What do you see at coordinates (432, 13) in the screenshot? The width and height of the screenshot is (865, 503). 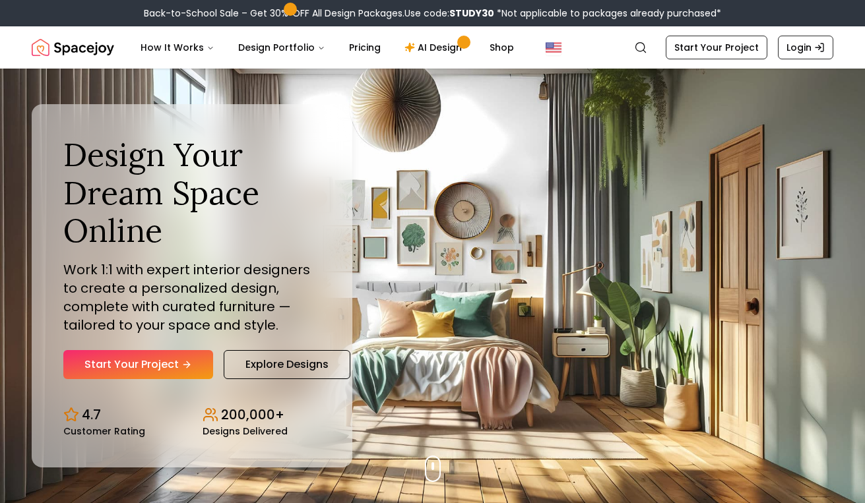 I see `div: Back-to-School Sale – Get 30% OFF All Design Packages.` at bounding box center [432, 13].